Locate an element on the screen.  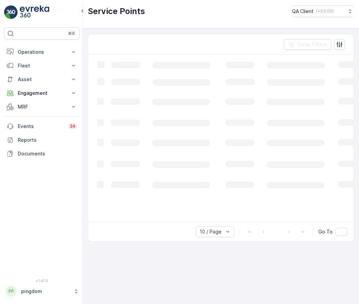
span: v 1.47.3 is located at coordinates (42, 280).